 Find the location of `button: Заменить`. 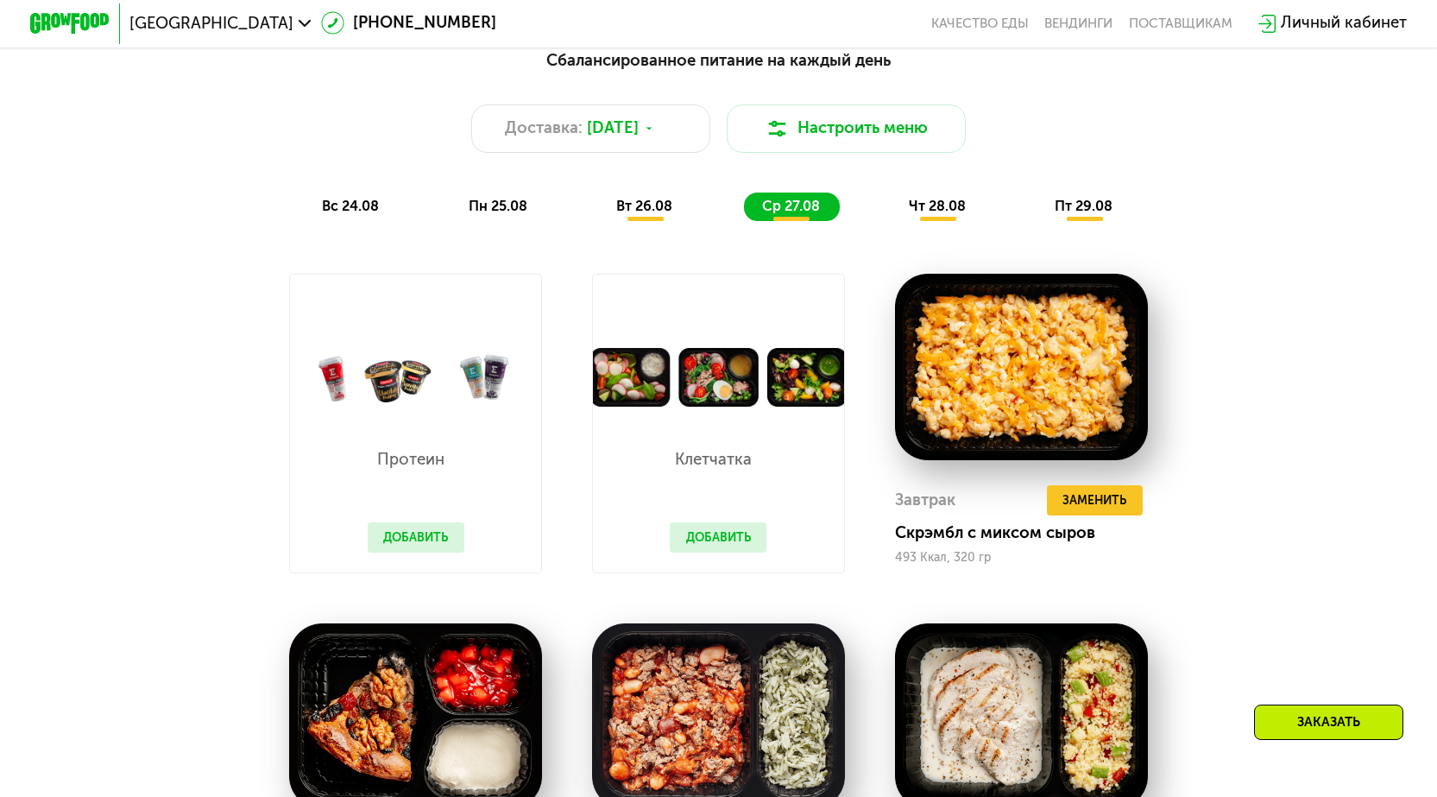

button: Заменить is located at coordinates (1095, 500).